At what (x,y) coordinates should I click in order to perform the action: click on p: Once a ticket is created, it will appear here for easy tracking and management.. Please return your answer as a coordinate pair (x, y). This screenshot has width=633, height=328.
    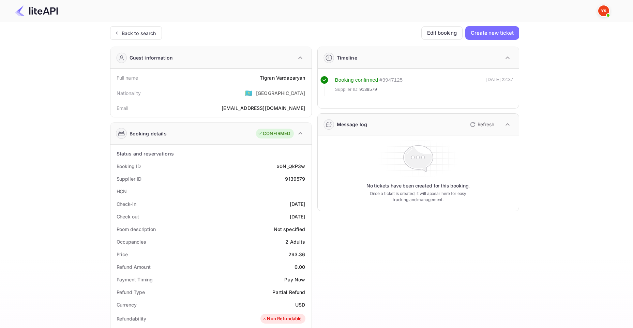
    Looking at the image, I should click on (418, 197).